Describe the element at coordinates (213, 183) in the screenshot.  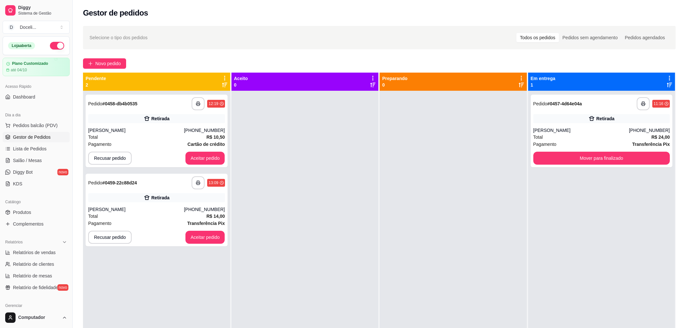
I see `div: 13:09` at that location.